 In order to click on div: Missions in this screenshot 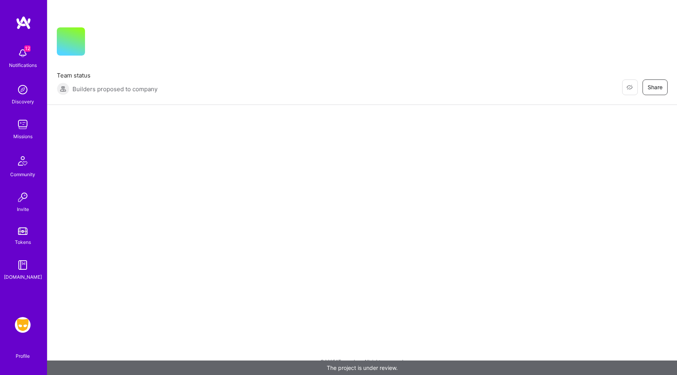, I will do `click(23, 136)`.